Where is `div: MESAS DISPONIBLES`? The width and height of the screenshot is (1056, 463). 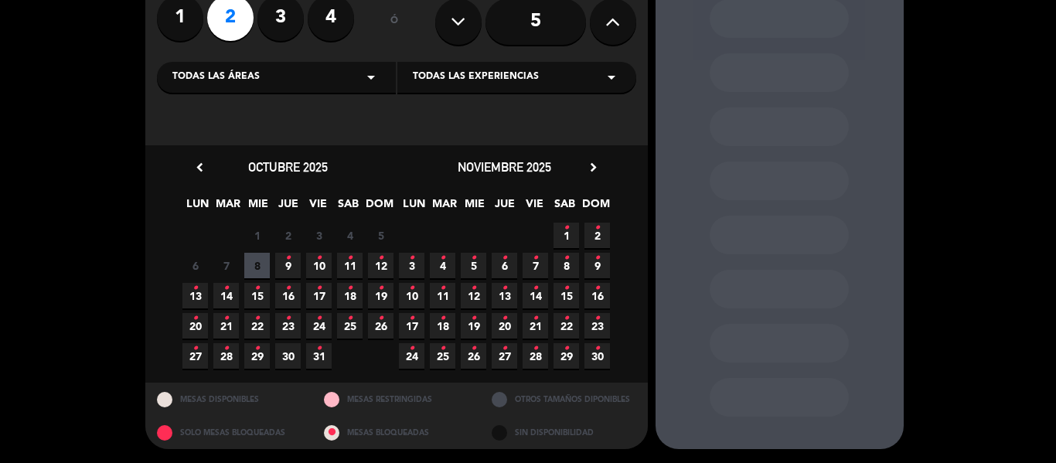
div: MESAS DISPONIBLES is located at coordinates (229, 399).